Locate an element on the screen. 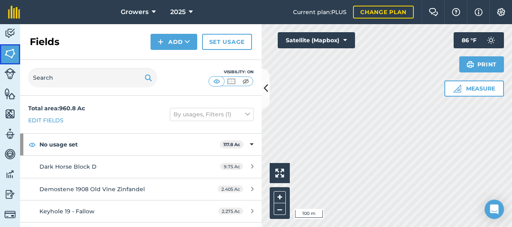  button: Add is located at coordinates (174, 42).